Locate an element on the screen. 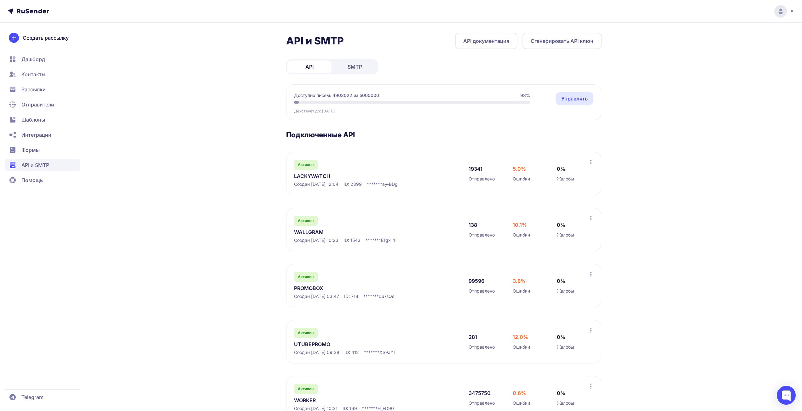 The height and width of the screenshot is (411, 802). a: API документация is located at coordinates (486, 41).